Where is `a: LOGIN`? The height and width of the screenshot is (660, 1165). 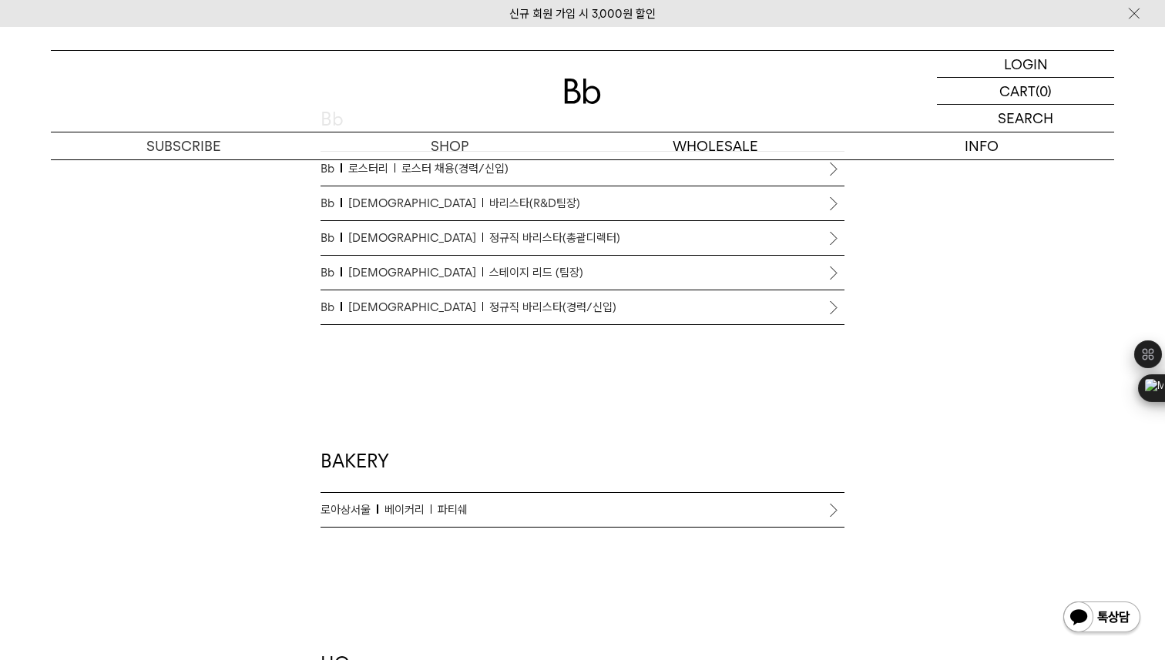
a: LOGIN is located at coordinates (1026, 64).